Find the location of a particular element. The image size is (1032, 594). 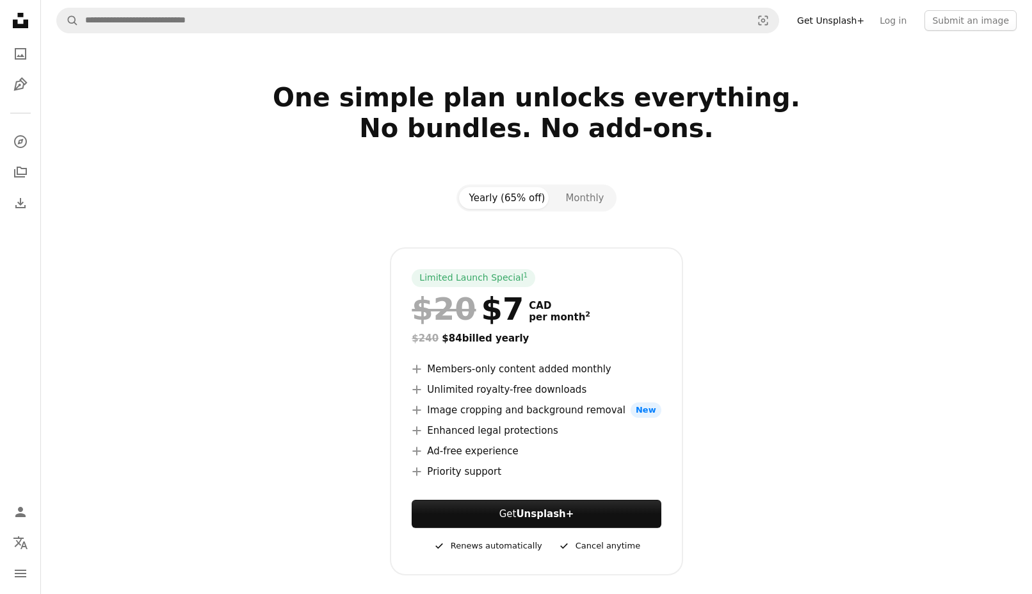

a: Explore is located at coordinates (20, 142).